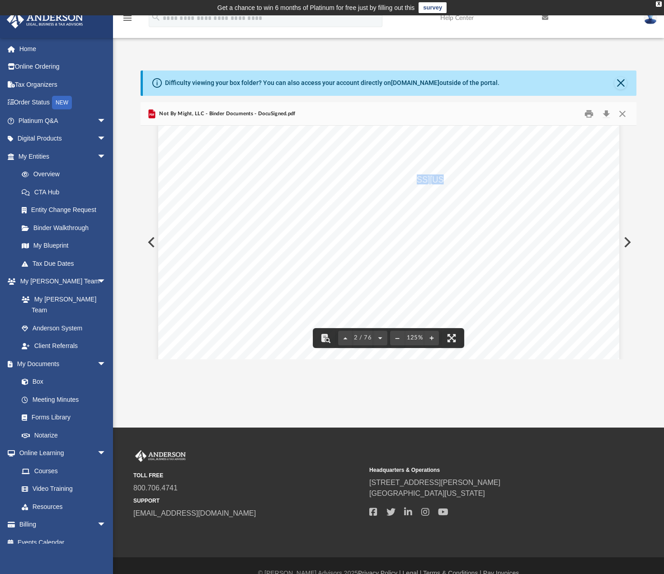 The image size is (664, 574). What do you see at coordinates (61, 489) in the screenshot?
I see `a: Video Training` at bounding box center [61, 489].